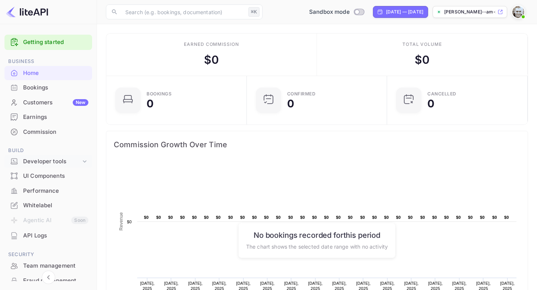 The height and width of the screenshot is (290, 537). Describe the element at coordinates (518, 12) in the screenshot. I see `img: Osman Sebati Çam` at that location.